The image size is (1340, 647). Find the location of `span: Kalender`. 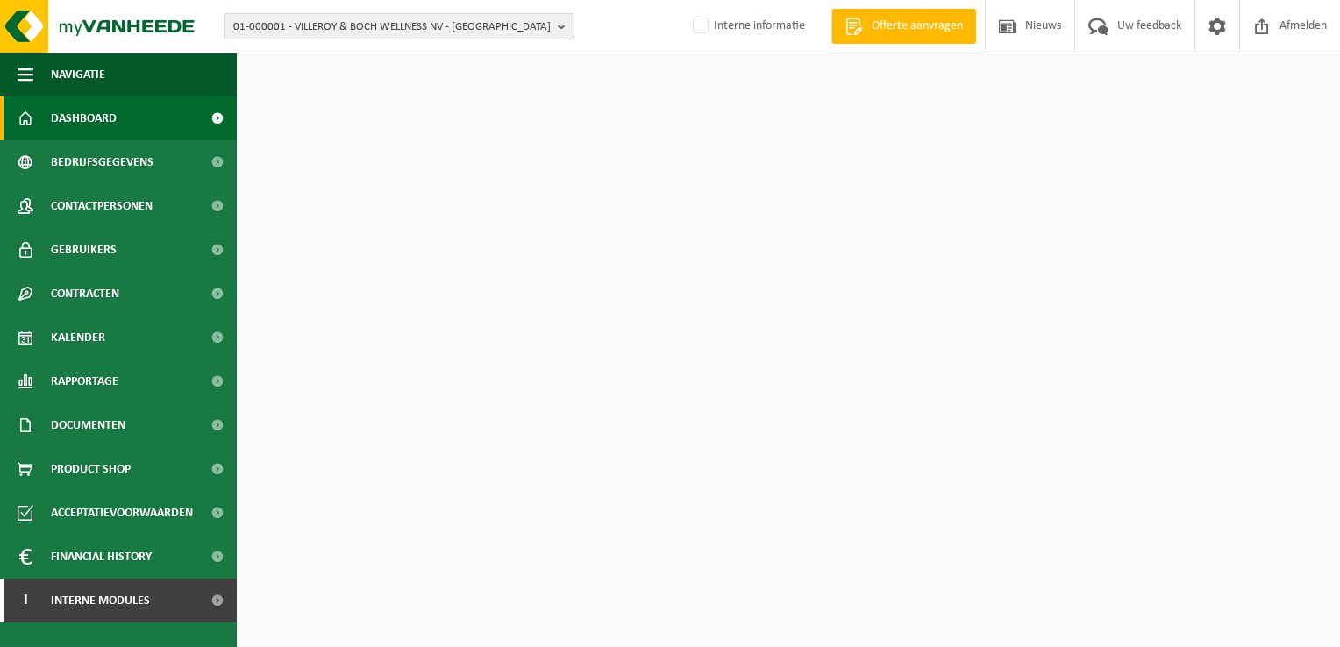

span: Kalender is located at coordinates (78, 338).